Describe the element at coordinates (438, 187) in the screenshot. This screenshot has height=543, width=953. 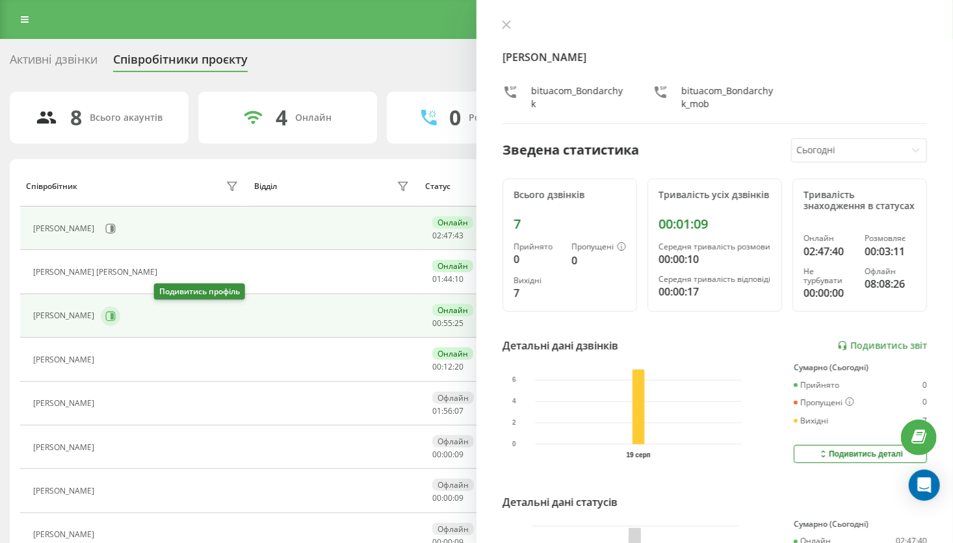
I see `div: Статус` at that location.